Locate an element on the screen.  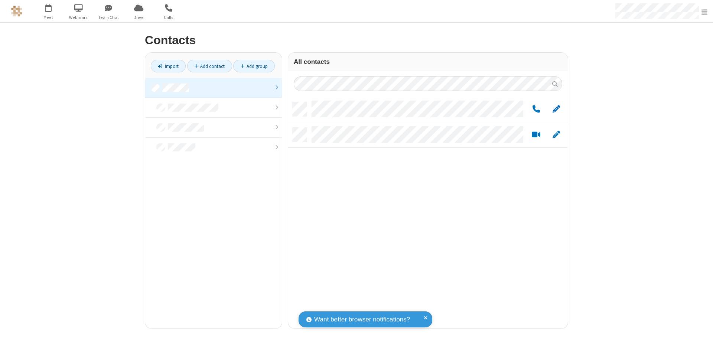
h3: All contacts is located at coordinates (428, 62).